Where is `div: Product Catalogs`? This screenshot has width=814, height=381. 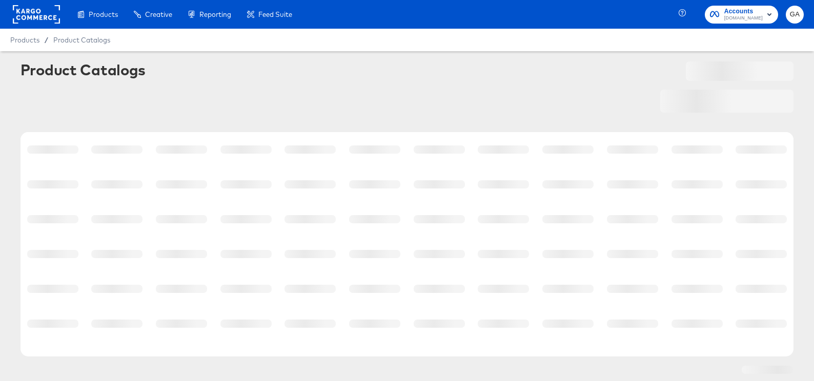 div: Product Catalogs is located at coordinates (83, 70).